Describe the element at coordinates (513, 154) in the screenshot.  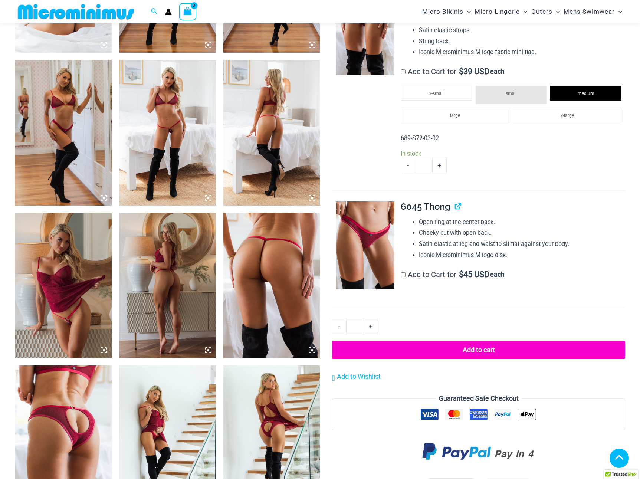
I see `p: In stock` at that location.